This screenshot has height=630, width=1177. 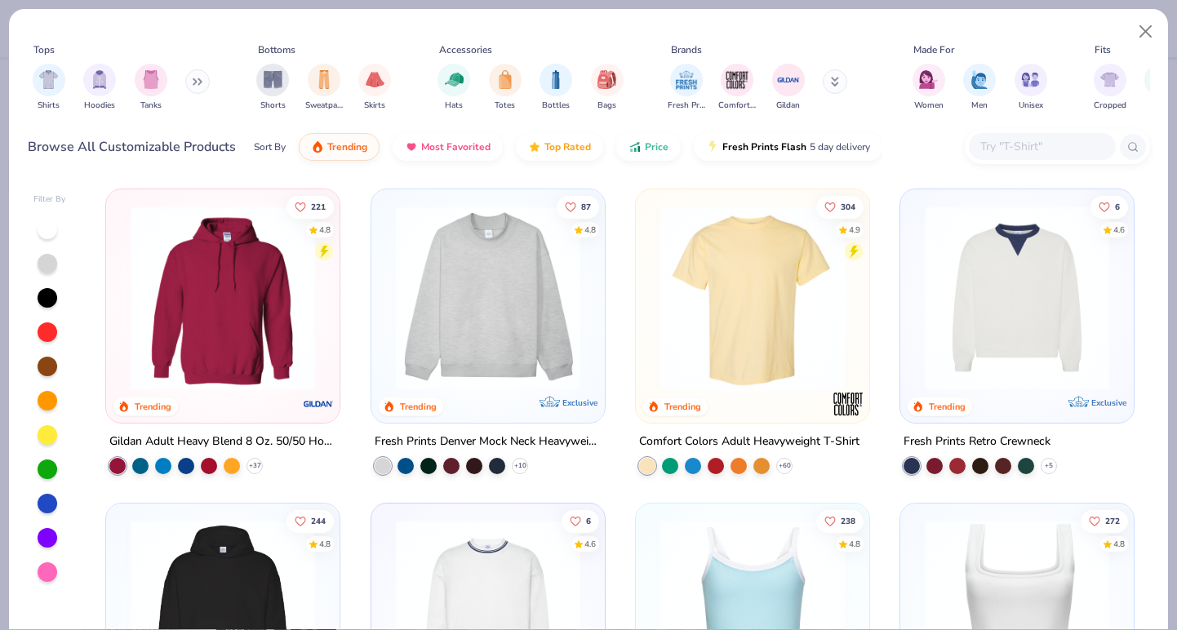 I want to click on div: filter for Men, so click(x=979, y=87).